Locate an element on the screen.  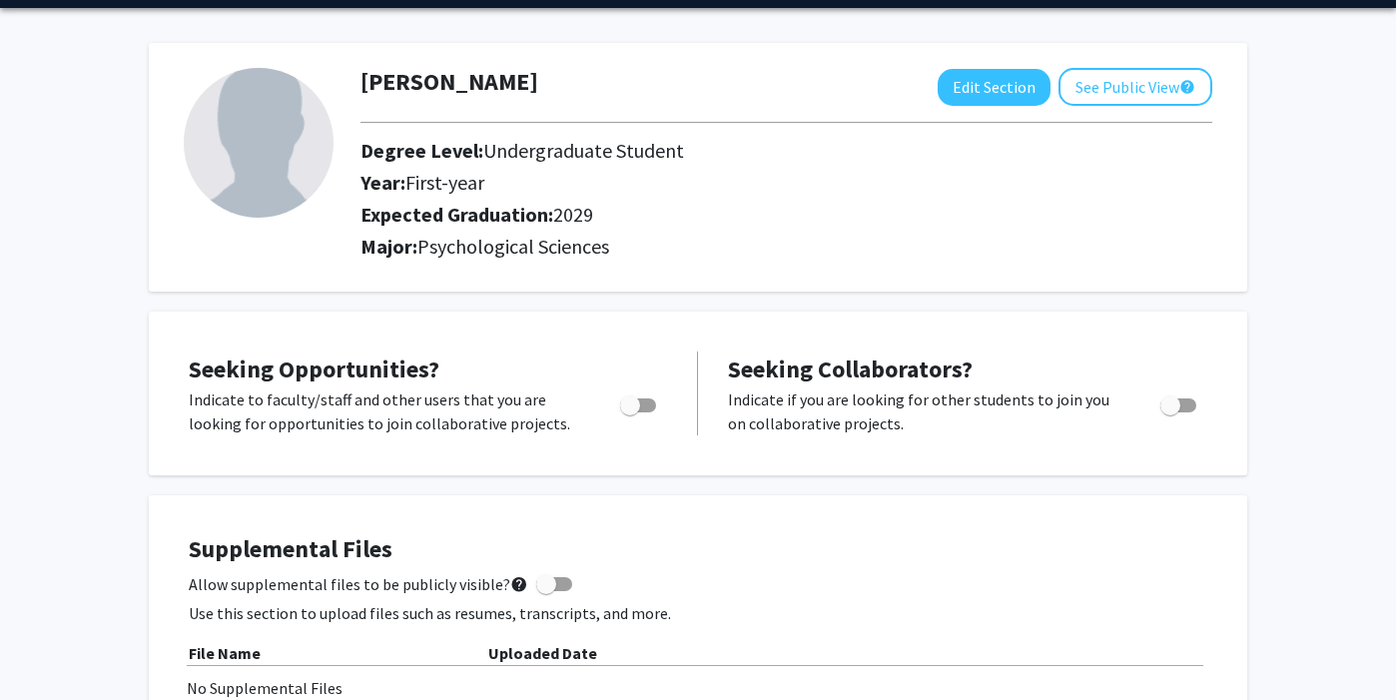
span: 2029 is located at coordinates (573, 214).